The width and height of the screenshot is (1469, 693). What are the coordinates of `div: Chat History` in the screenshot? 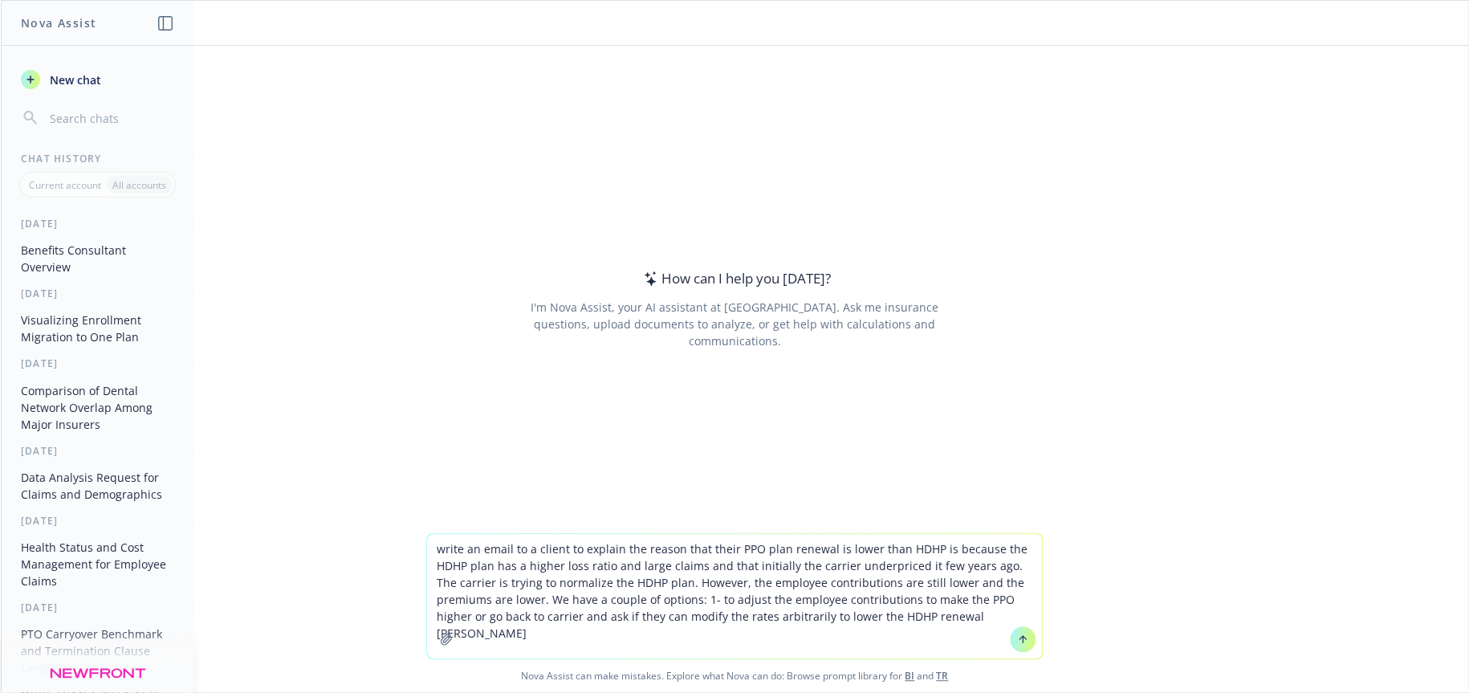 It's located at (97, 158).